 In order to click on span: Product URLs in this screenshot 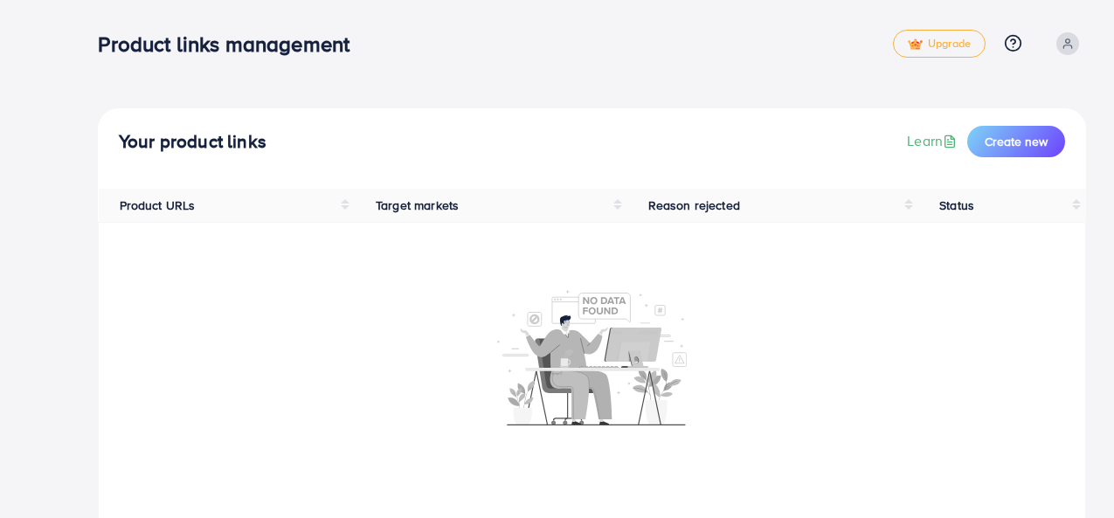, I will do `click(157, 205)`.